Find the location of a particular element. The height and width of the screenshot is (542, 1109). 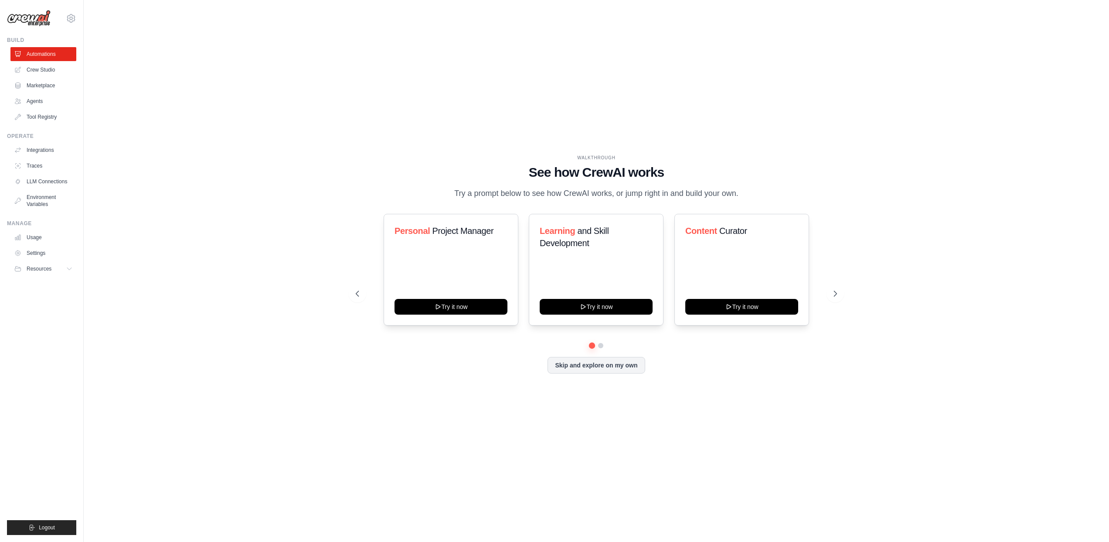

p: Try a prompt below to see how CrewAI works, or jump right in and build your own. is located at coordinates (596, 193).